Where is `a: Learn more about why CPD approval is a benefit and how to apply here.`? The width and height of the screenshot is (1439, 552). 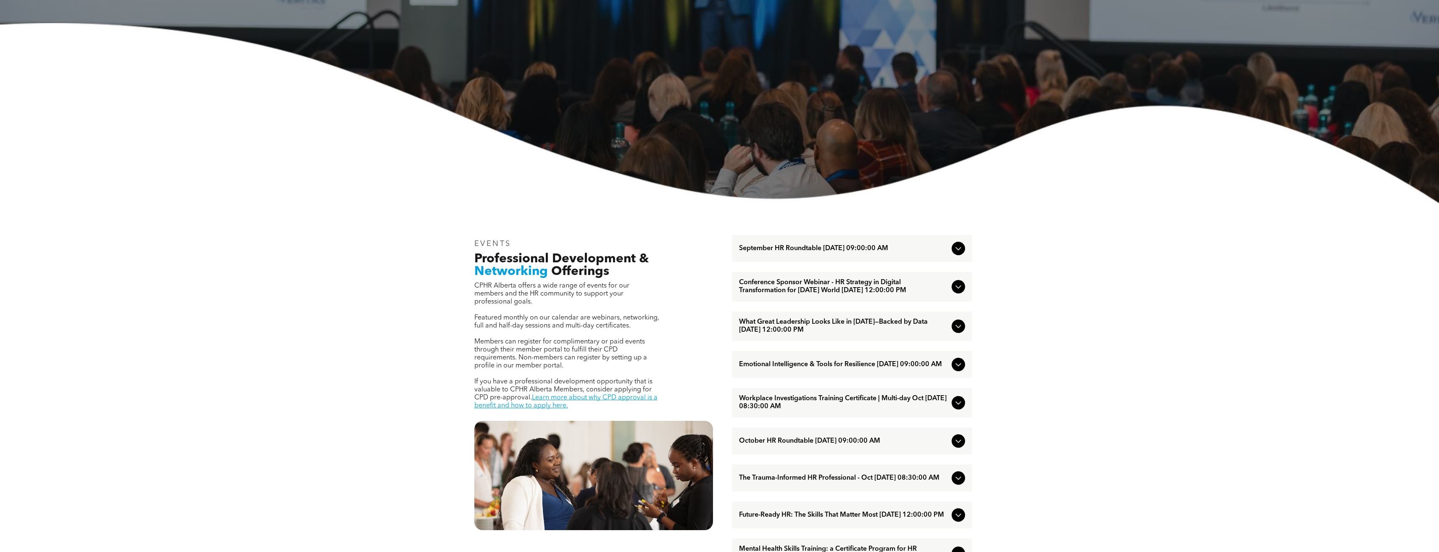
a: Learn more about why CPD approval is a benefit and how to apply here. is located at coordinates (566, 401).